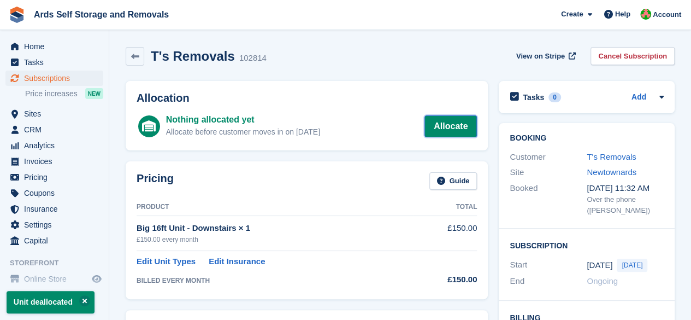 The image size is (691, 320). I want to click on th: Total, so click(445, 207).